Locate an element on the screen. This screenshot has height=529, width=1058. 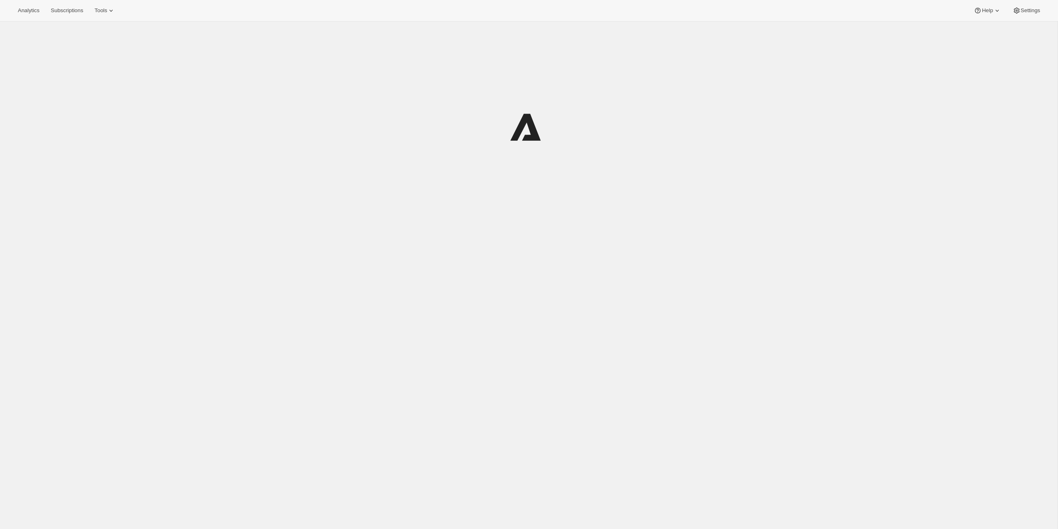
button: Help is located at coordinates (987, 11).